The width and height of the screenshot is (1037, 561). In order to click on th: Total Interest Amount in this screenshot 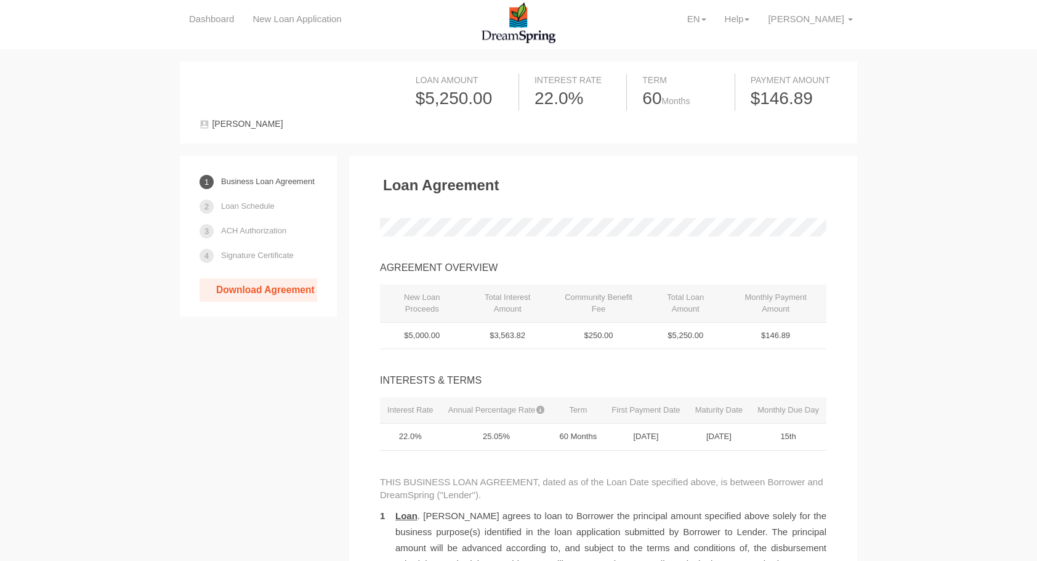, I will do `click(507, 303)`.